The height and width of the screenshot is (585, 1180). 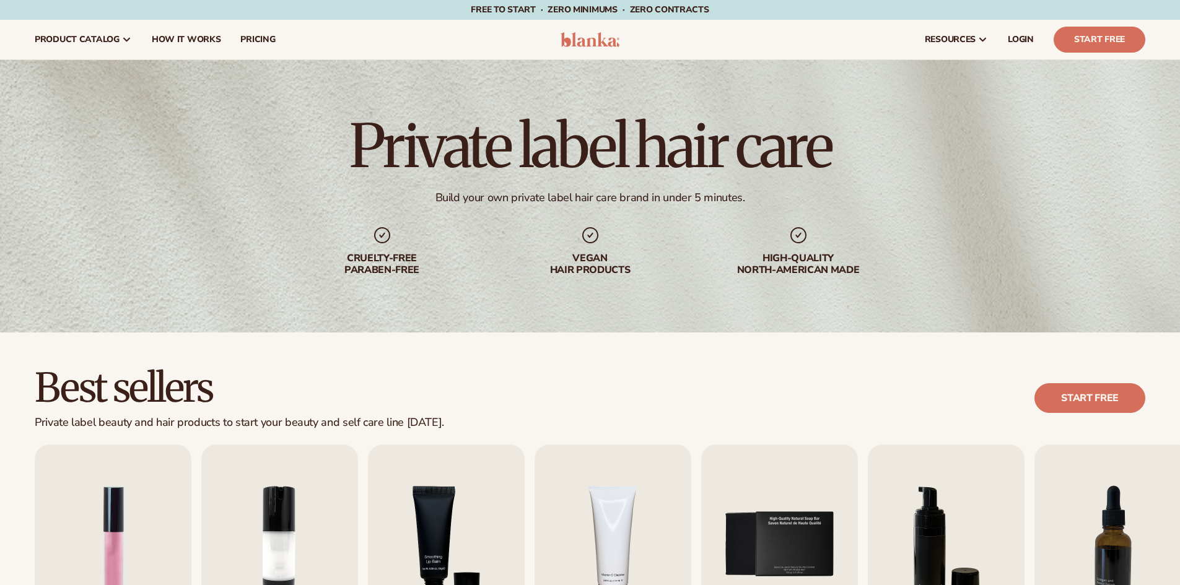 I want to click on div: cruelty-free paraben-free, so click(x=382, y=264).